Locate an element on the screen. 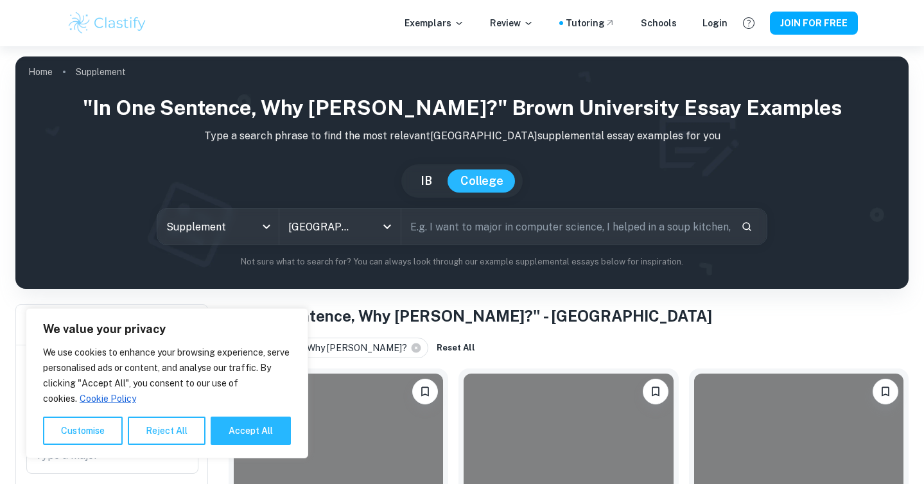 The height and width of the screenshot is (484, 924). a: Schools is located at coordinates (659, 23).